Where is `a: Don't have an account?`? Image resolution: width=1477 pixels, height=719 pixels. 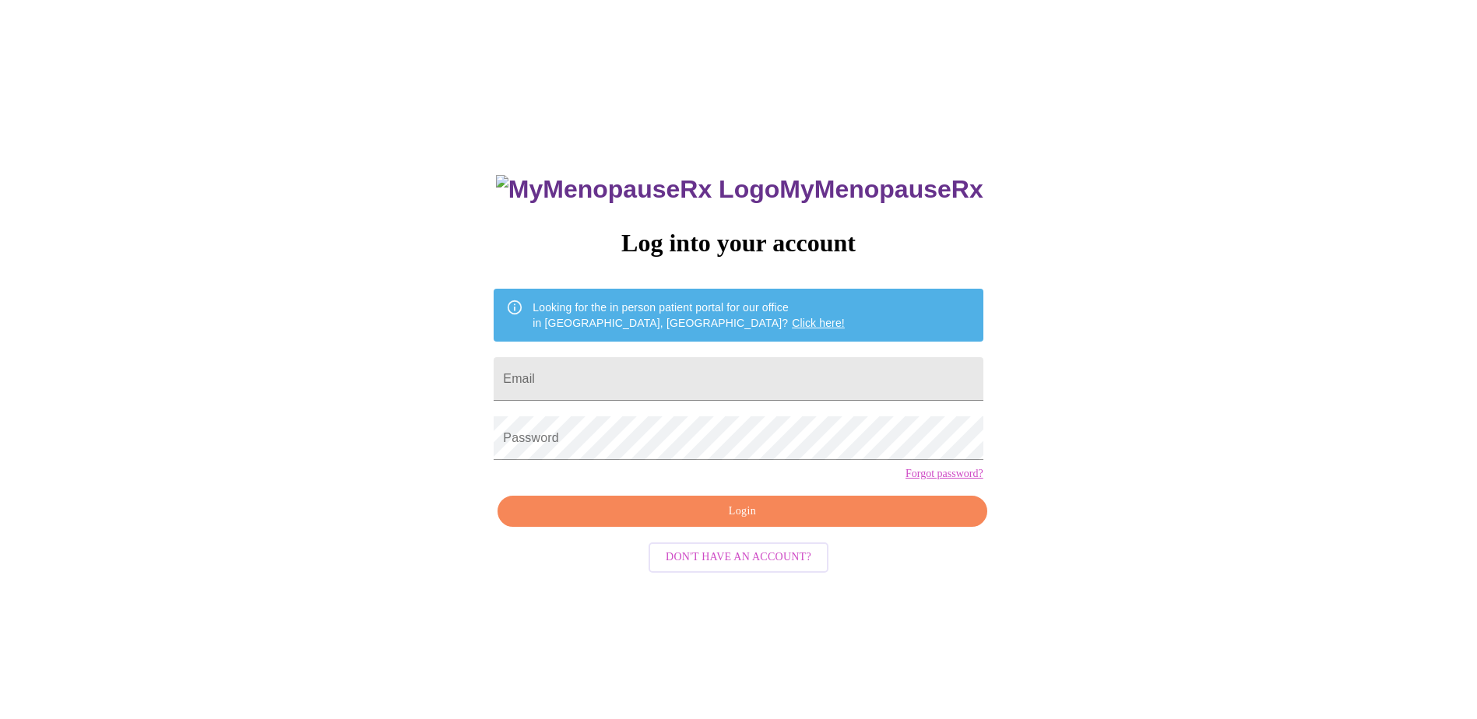 a: Don't have an account? is located at coordinates (738, 556).